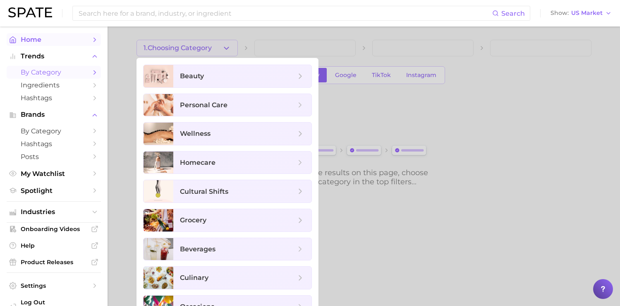 The width and height of the screenshot is (620, 306). I want to click on a: Spotlight, so click(54, 190).